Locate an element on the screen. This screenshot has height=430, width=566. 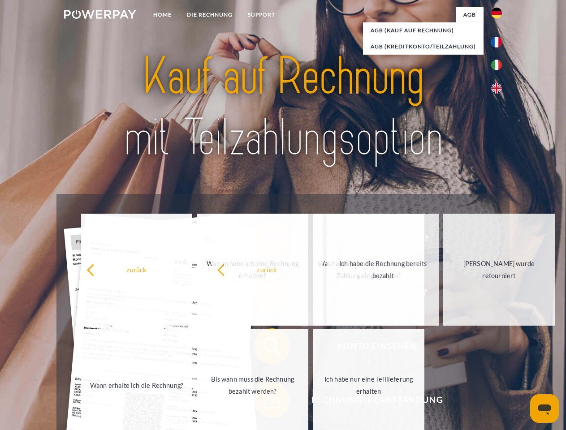
div: Bis wann muss die Rechnung bezahlt werden? is located at coordinates (252, 386).